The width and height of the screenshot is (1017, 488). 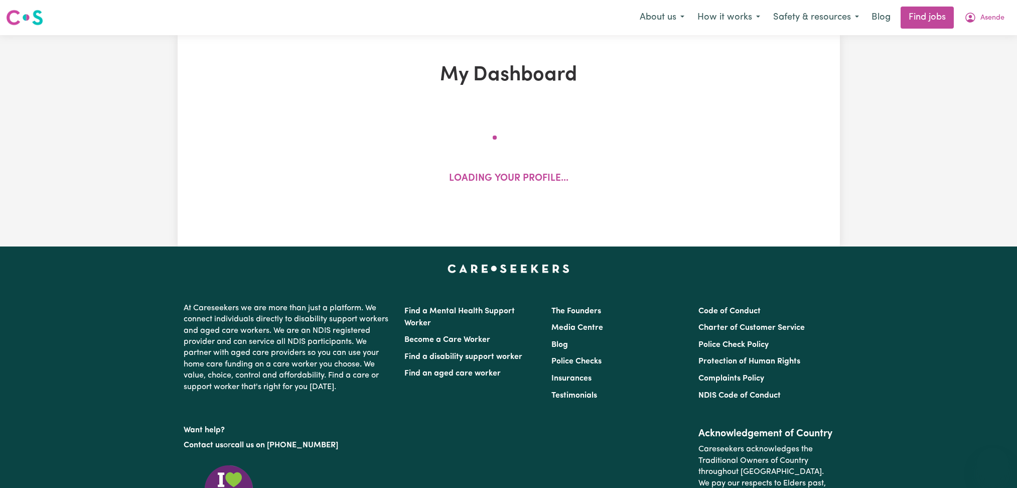 What do you see at coordinates (740, 396) in the screenshot?
I see `a: NDIS Code of Conduct` at bounding box center [740, 396].